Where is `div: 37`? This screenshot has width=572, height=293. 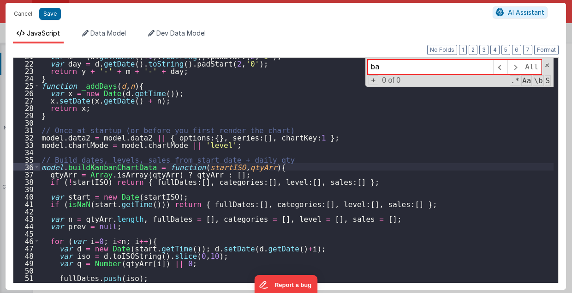
div: 37 is located at coordinates (26, 174).